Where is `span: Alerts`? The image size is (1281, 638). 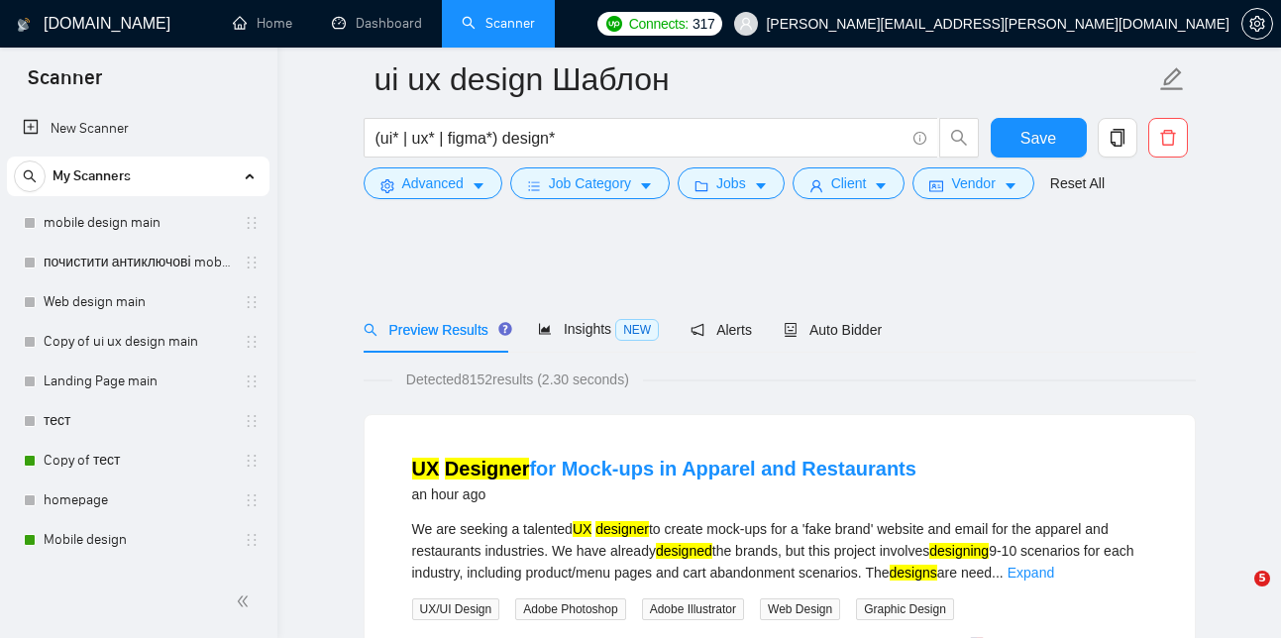
span: Alerts is located at coordinates (721, 330).